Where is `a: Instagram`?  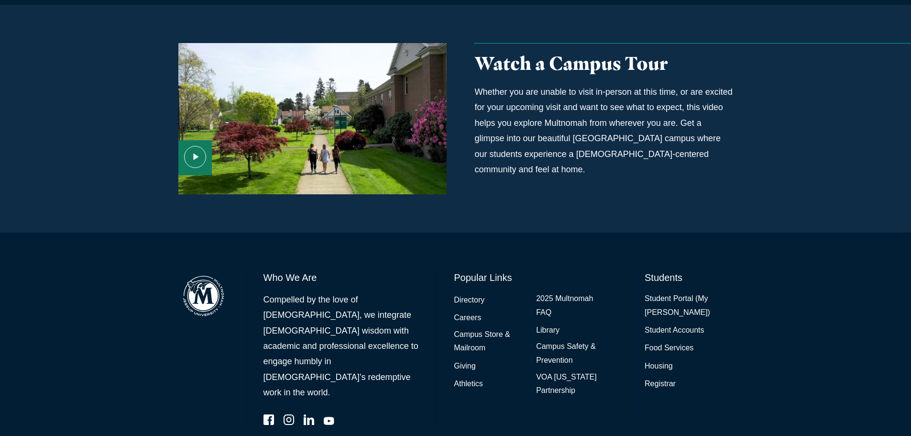
a: Instagram is located at coordinates (289, 420).